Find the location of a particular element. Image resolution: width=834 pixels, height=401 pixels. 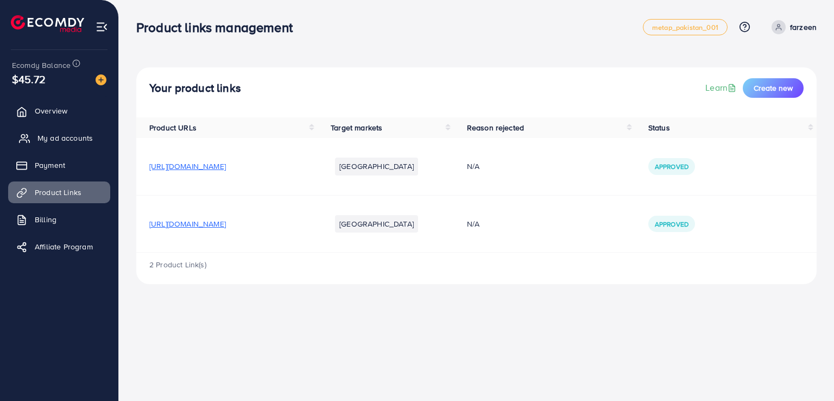

span: metap_pakistan_001 is located at coordinates (685, 27).